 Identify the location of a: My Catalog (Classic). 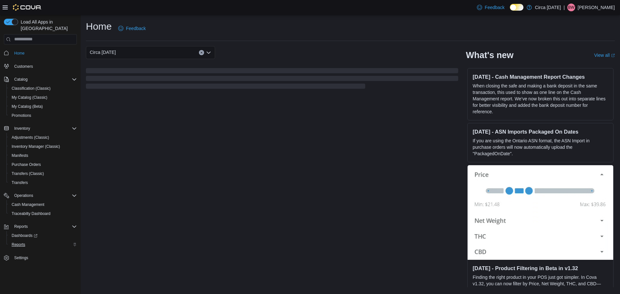
(29, 98).